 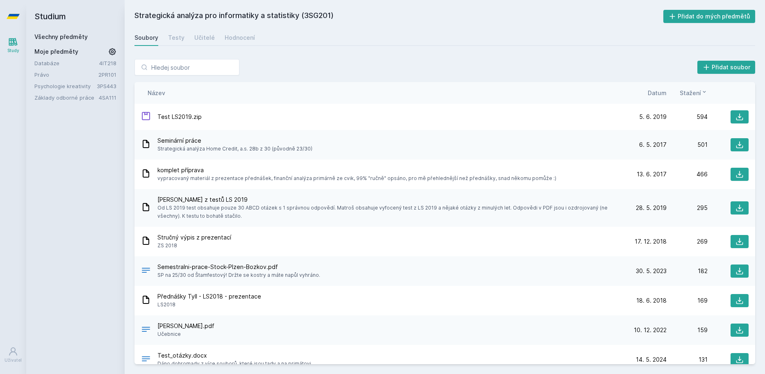 I want to click on span: Semestralni-prace-Stock-Plzen-Bozkov.pdf, so click(x=239, y=267).